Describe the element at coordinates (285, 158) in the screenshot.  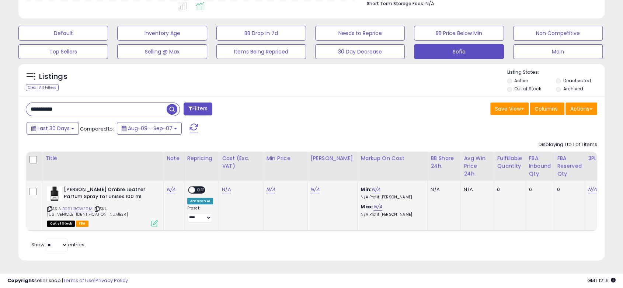
I see `div: Min Price` at that location.